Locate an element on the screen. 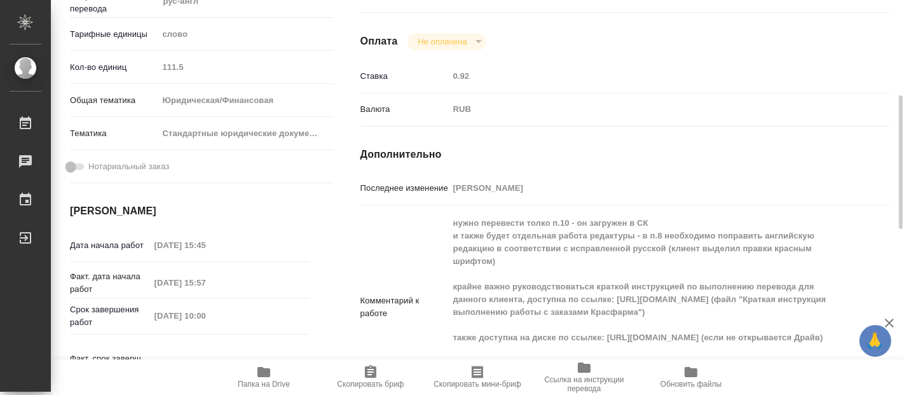 The height and width of the screenshot is (395, 904). div: Юридическая/Финансовая is located at coordinates (246, 100).